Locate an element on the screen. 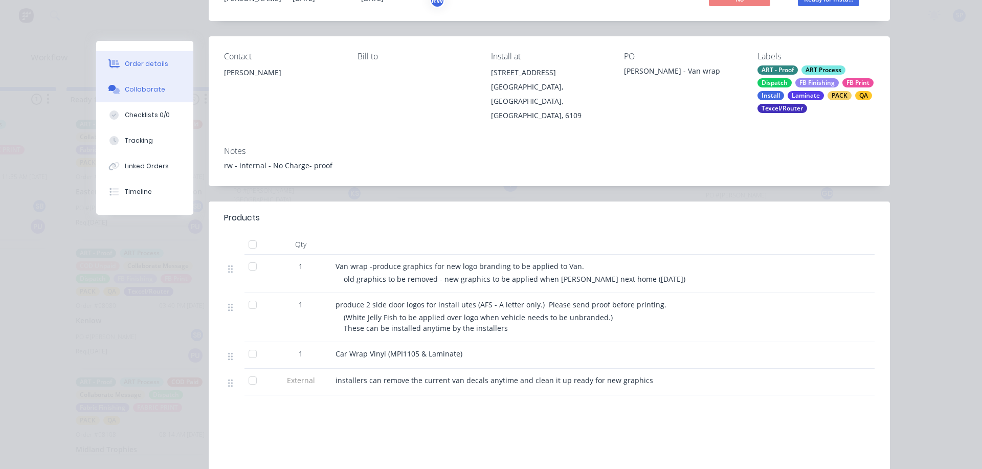 This screenshot has width=982, height=469. span: installers can remove the current van decals anytime and clean it up ready for new graphics is located at coordinates (494, 380).